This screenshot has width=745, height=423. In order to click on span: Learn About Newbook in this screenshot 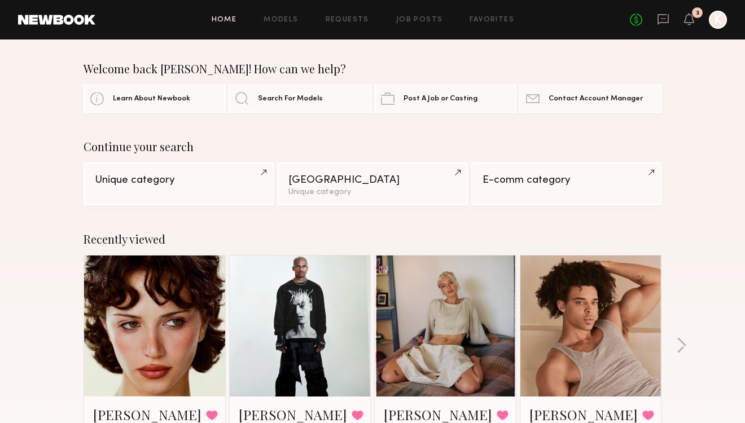, I will do `click(151, 99)`.